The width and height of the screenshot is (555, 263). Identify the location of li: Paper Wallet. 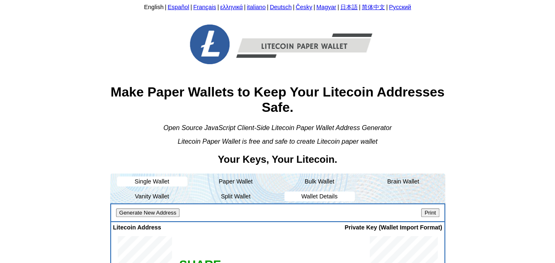
(236, 181).